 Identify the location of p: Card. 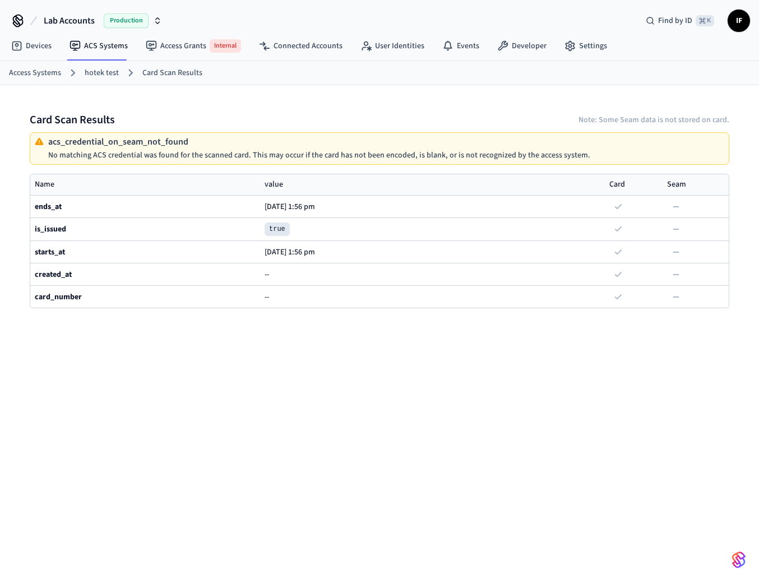
(638, 185).